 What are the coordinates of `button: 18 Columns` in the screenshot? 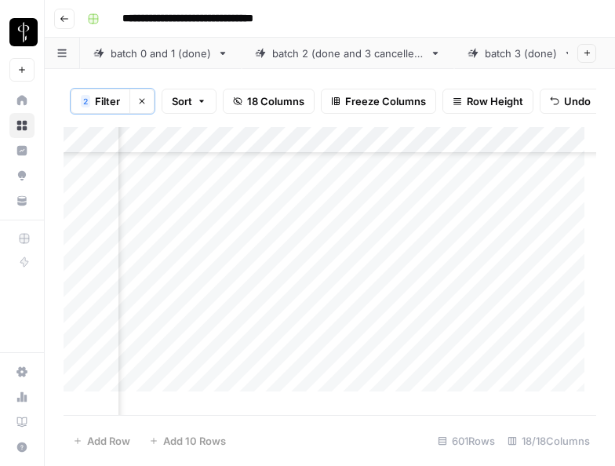 It's located at (268, 101).